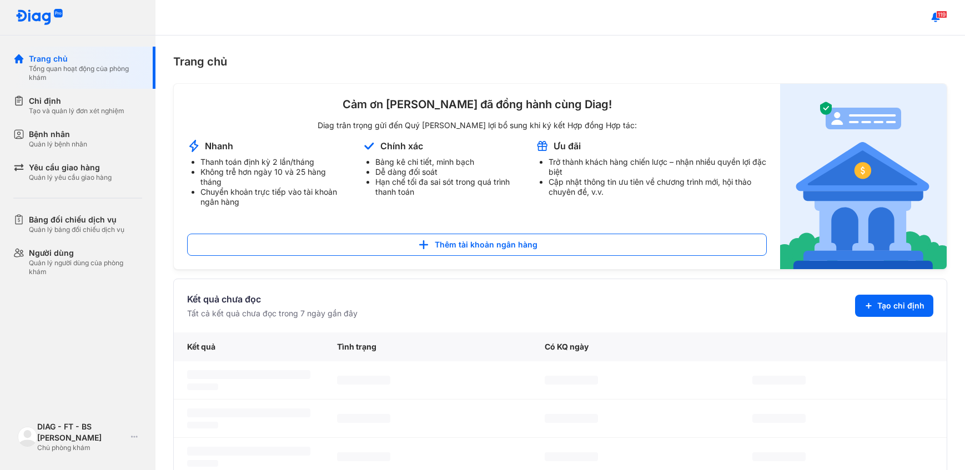  What do you see at coordinates (219, 146) in the screenshot?
I see `div: Nhanh` at bounding box center [219, 146].